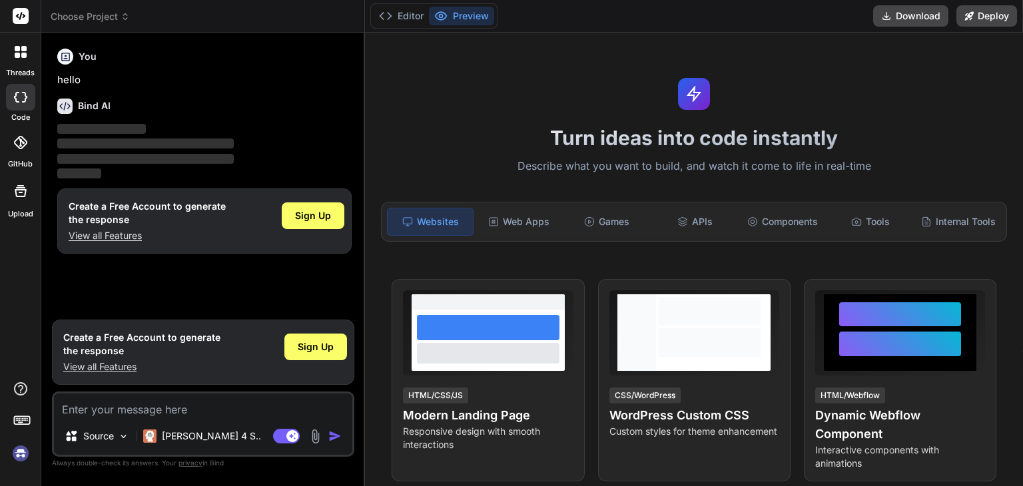  Describe the element at coordinates (694, 432) in the screenshot. I see `p: Custom styles for theme enhancement` at that location.